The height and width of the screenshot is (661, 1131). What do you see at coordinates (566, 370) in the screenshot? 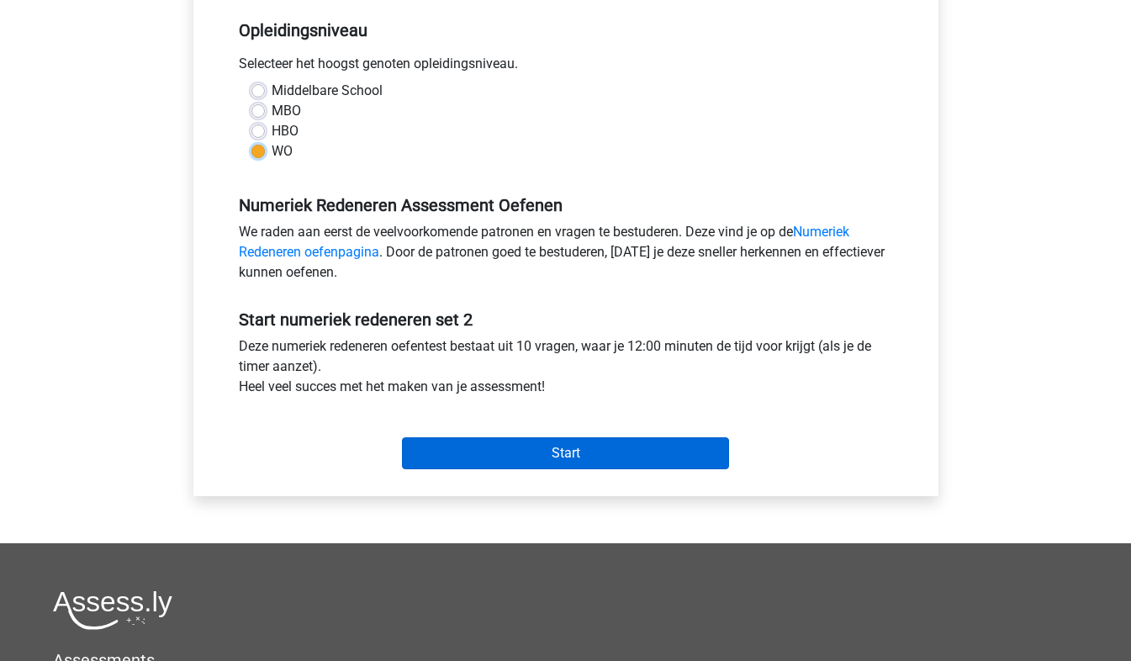
I see `div: Deze numeriek redeneren oefentest bestaat uit 10 vragen, waar je 12:00 minuten de tijd voor krijg...` at bounding box center [566, 370].